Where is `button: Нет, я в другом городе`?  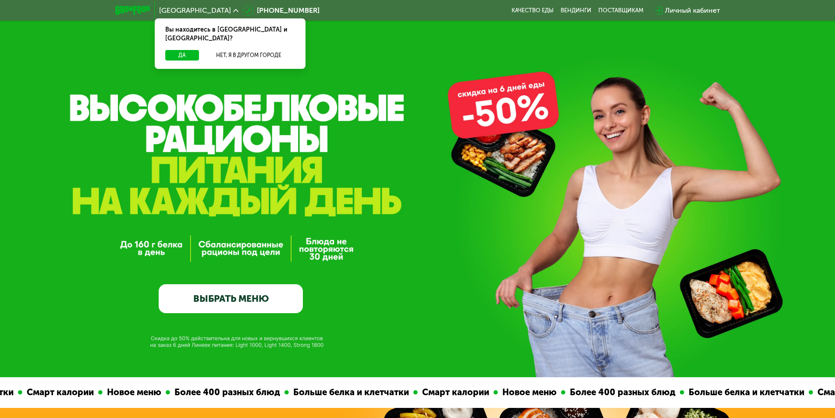 button: Нет, я в другом городе is located at coordinates (249, 55).